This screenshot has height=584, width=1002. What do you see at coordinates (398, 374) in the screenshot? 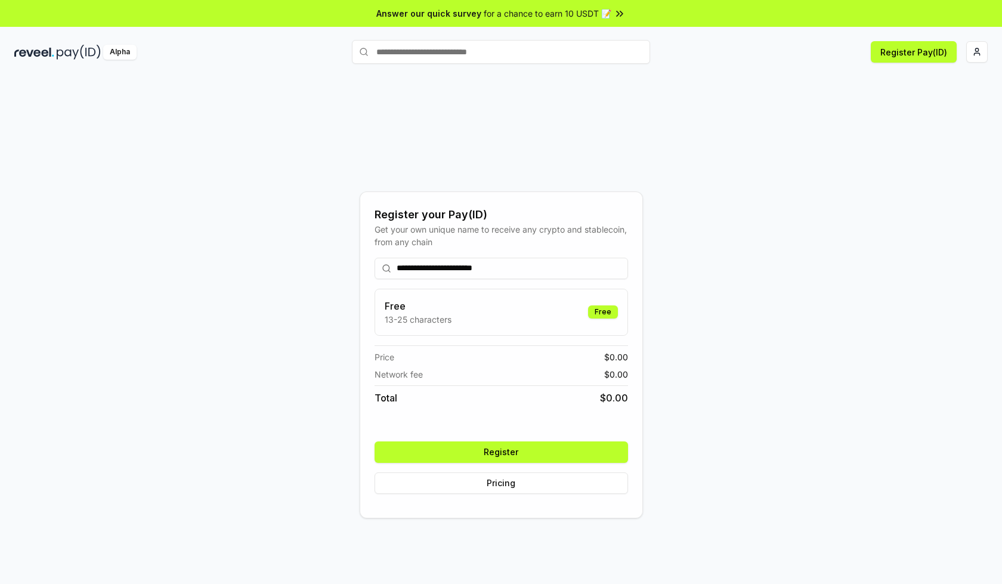
I see `span: Network fee` at bounding box center [398, 374].